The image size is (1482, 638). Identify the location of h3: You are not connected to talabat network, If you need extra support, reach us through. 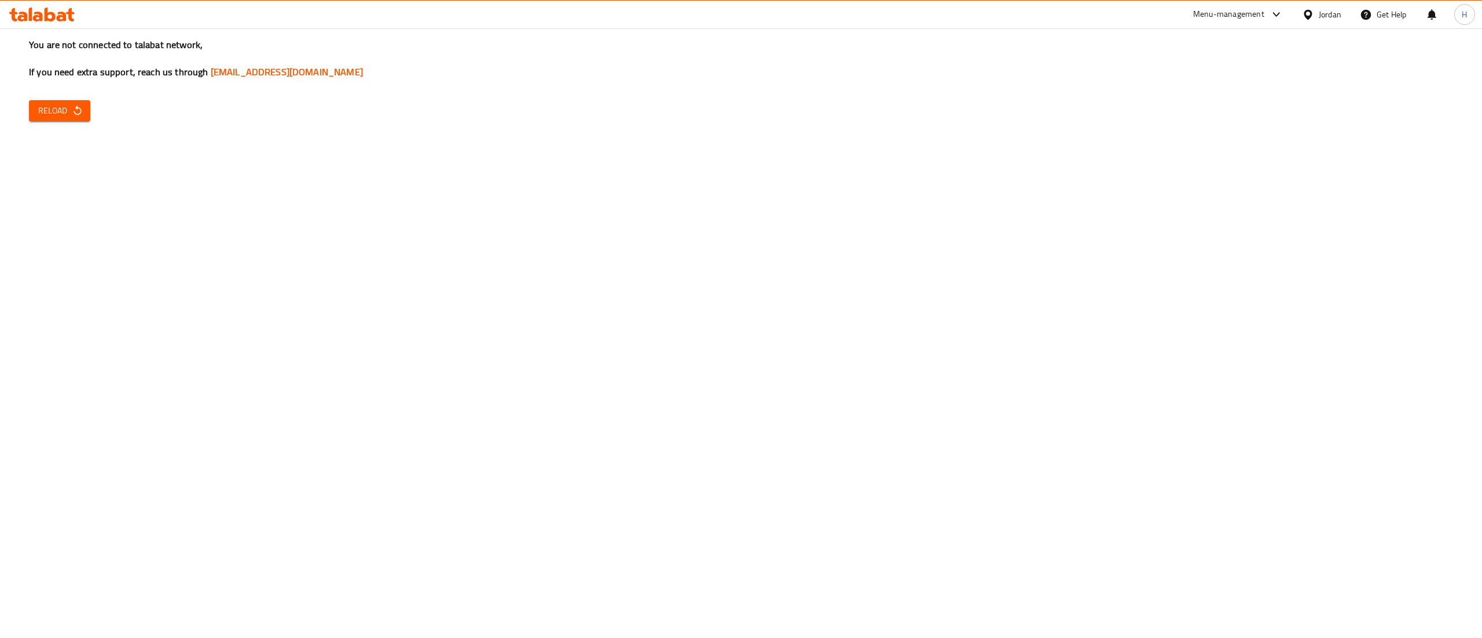
(741, 58).